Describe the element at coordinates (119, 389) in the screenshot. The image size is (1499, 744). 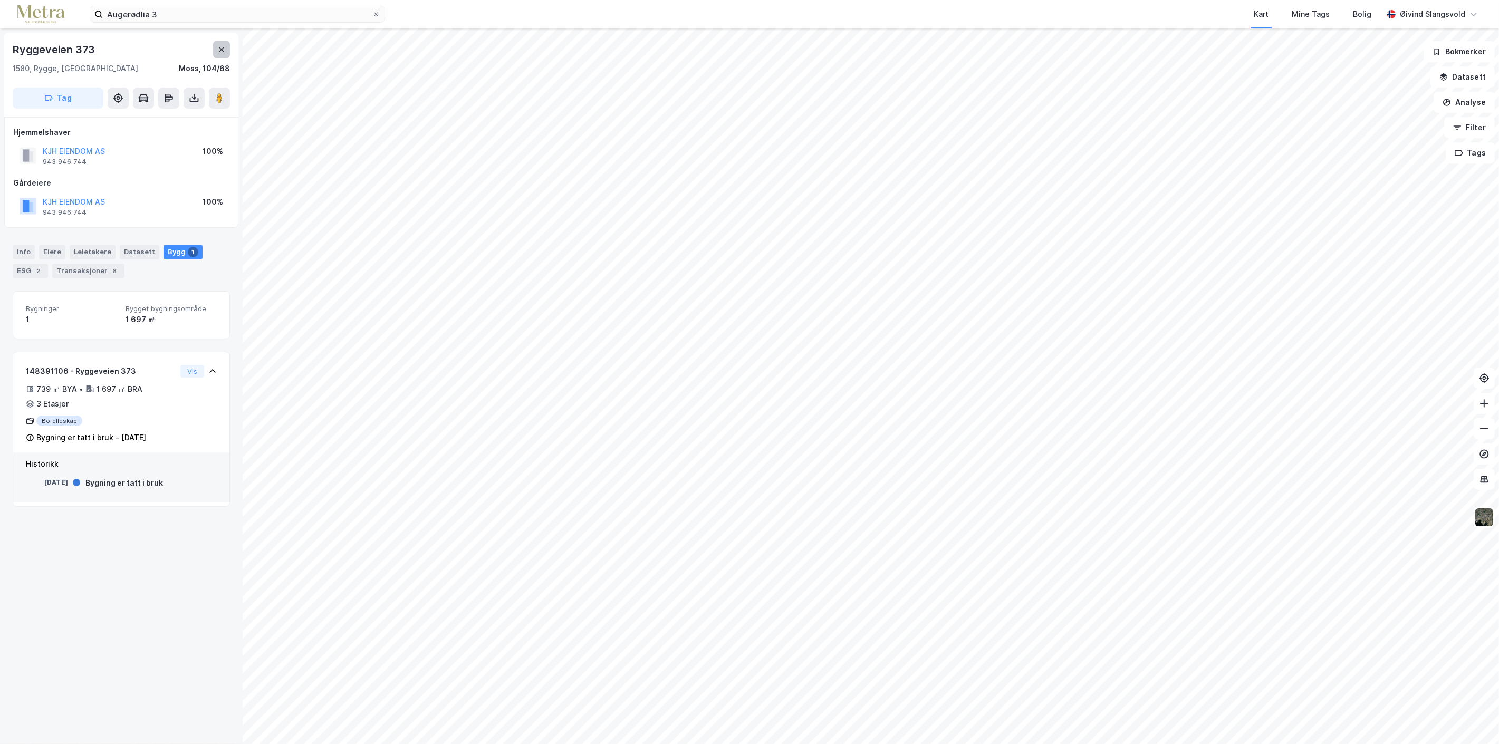
I see `div: 1 697 ㎡ BRA` at that location.